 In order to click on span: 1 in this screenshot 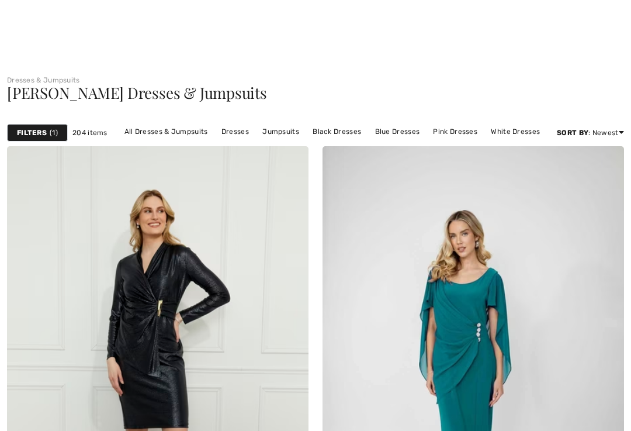, I will do `click(54, 133)`.